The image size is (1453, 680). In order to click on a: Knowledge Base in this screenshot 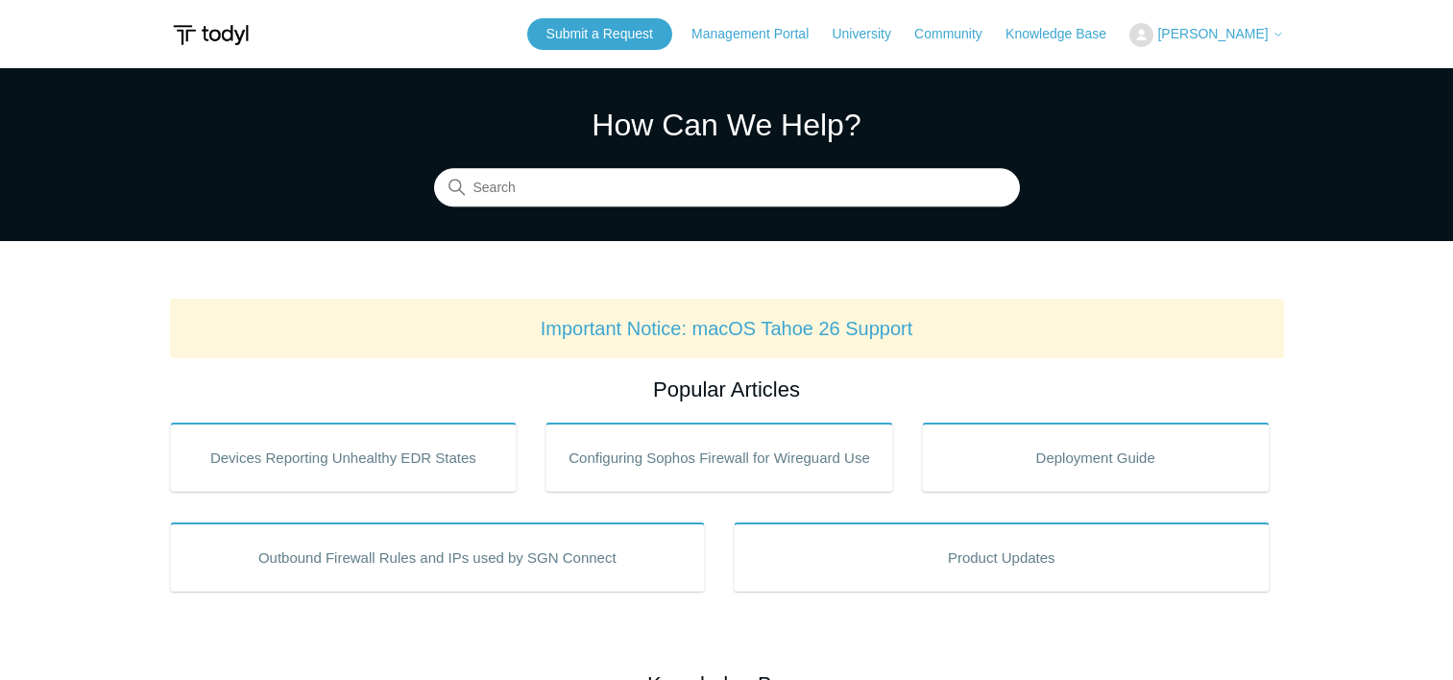, I will do `click(1065, 34)`.